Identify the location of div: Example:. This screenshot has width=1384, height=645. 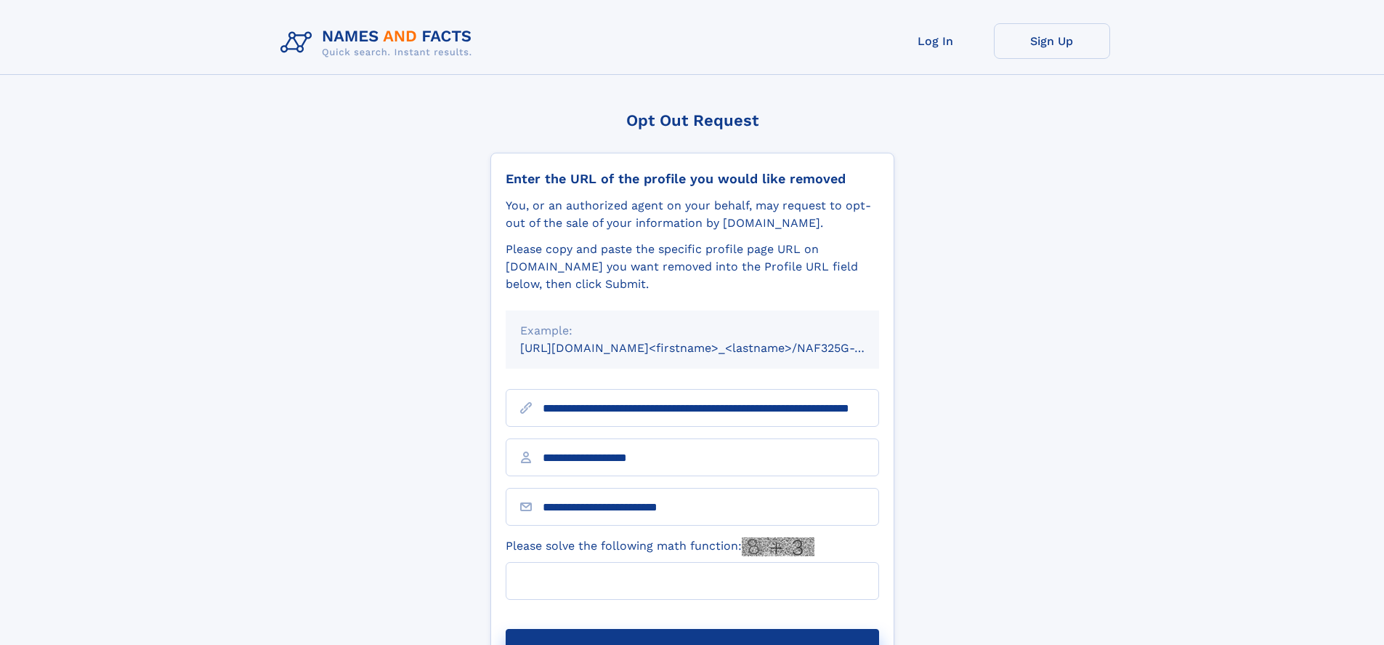
(693, 331).